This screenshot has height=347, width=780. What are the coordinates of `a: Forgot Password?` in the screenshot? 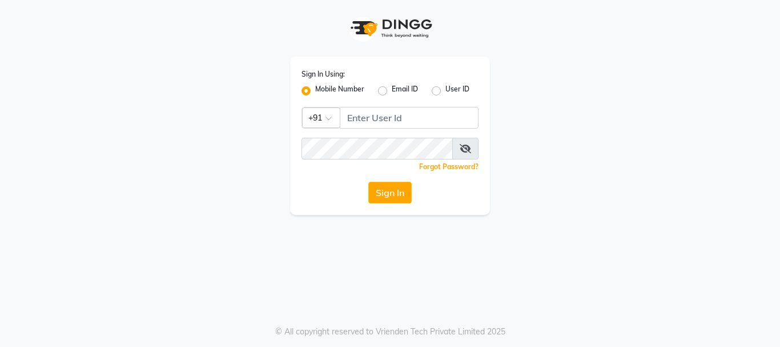 It's located at (449, 166).